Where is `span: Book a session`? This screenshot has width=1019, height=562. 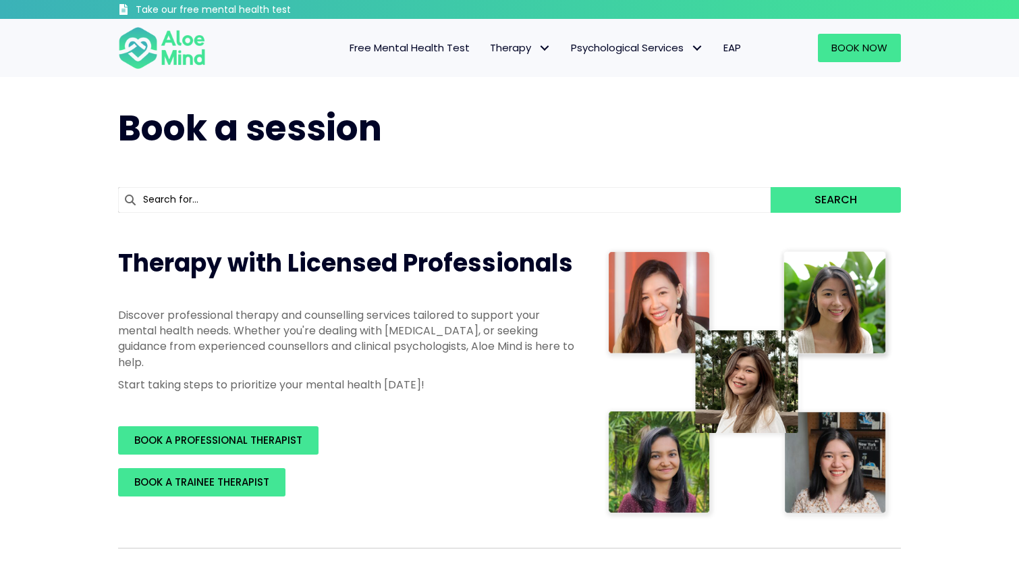
span: Book a session is located at coordinates (250, 128).